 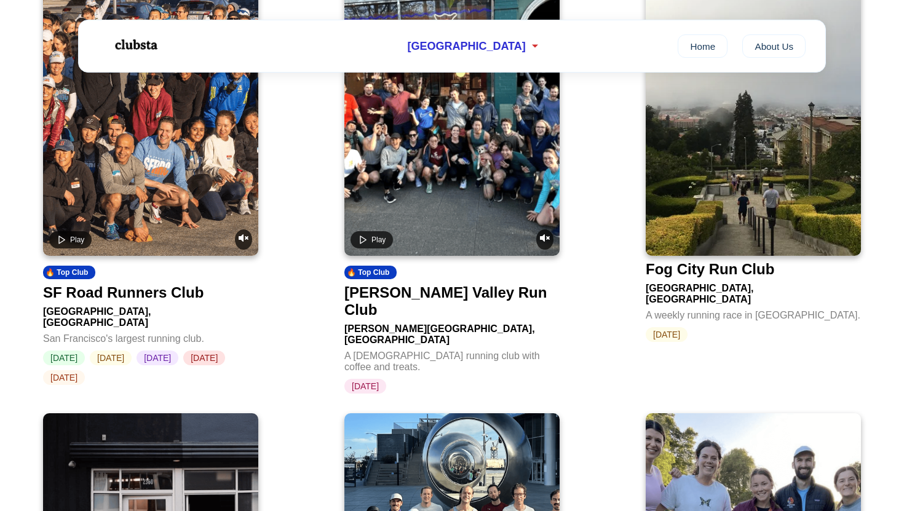 I want to click on a: About Us, so click(x=774, y=46).